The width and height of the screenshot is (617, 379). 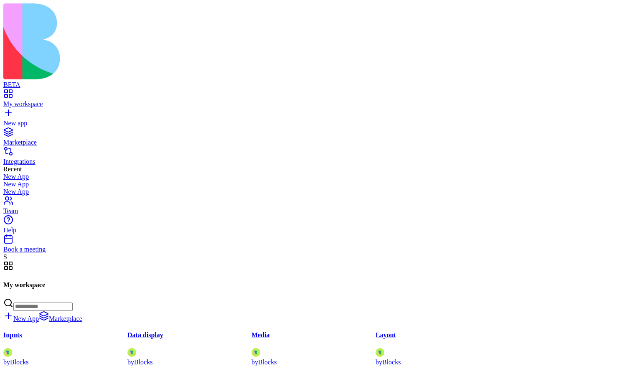 What do you see at coordinates (5, 257) in the screenshot?
I see `span: S` at bounding box center [5, 257].